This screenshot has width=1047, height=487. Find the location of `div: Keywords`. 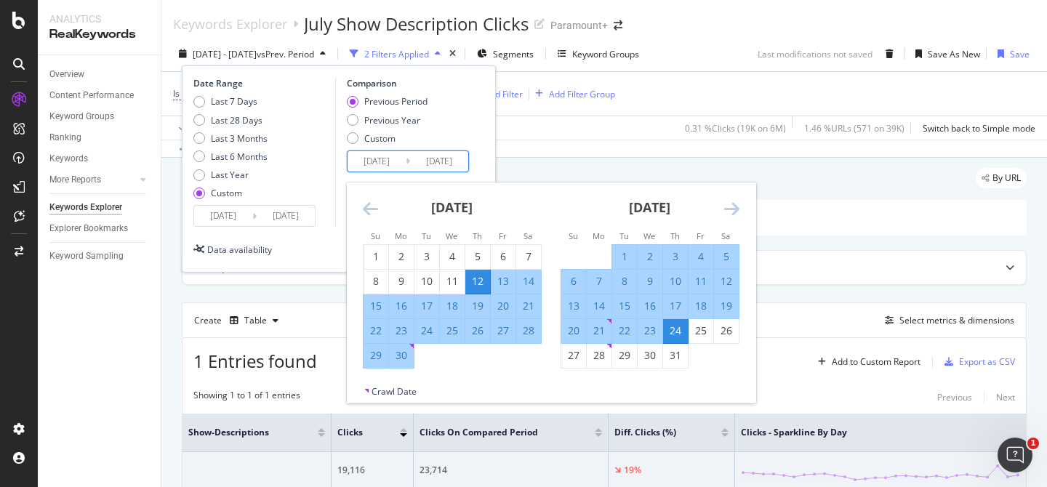

div: Keywords is located at coordinates (68, 158).